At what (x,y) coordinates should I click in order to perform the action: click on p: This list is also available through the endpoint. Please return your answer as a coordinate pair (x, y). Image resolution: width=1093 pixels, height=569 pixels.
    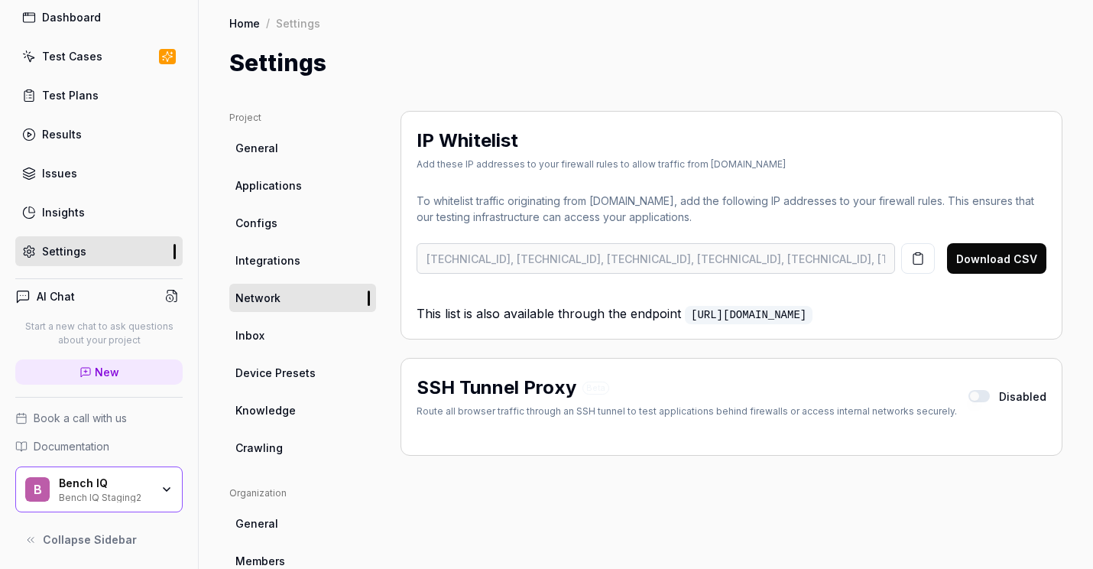
    Looking at the image, I should click on (732, 307).